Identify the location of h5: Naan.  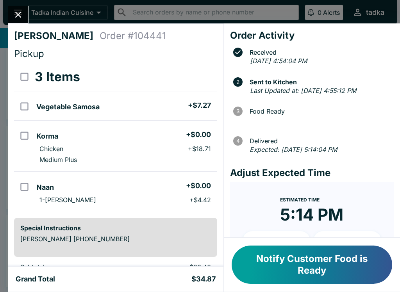
(45, 187).